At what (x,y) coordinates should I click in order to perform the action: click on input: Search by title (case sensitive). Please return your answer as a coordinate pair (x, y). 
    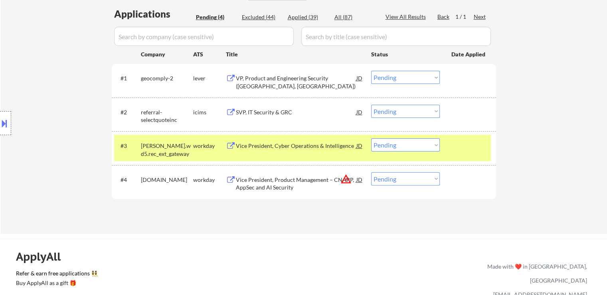
    Looking at the image, I should click on (396, 36).